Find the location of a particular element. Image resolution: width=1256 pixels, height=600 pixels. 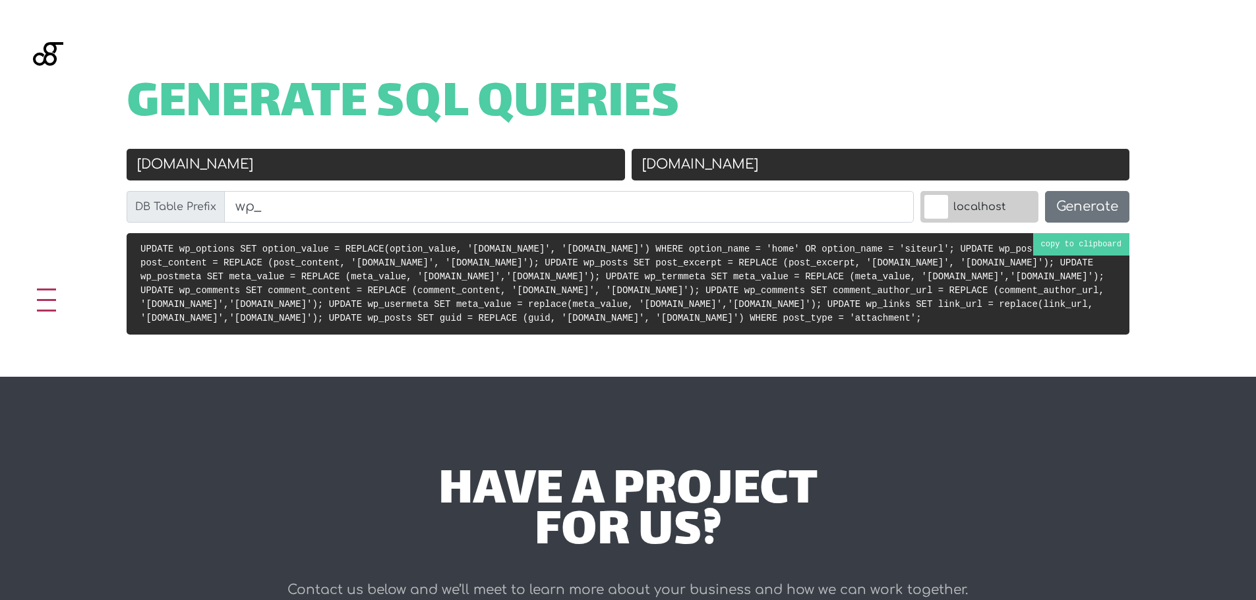

label: DB Table Prefix is located at coordinates (175, 207).